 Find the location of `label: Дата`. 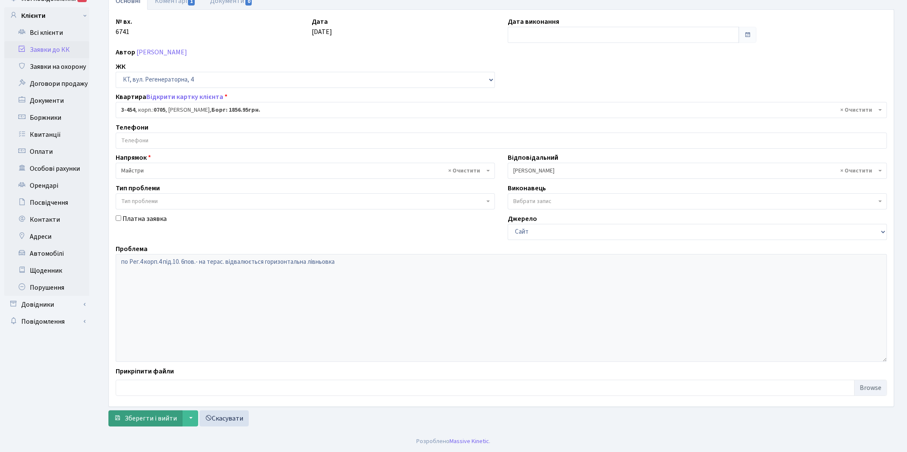

label: Дата is located at coordinates (320, 22).